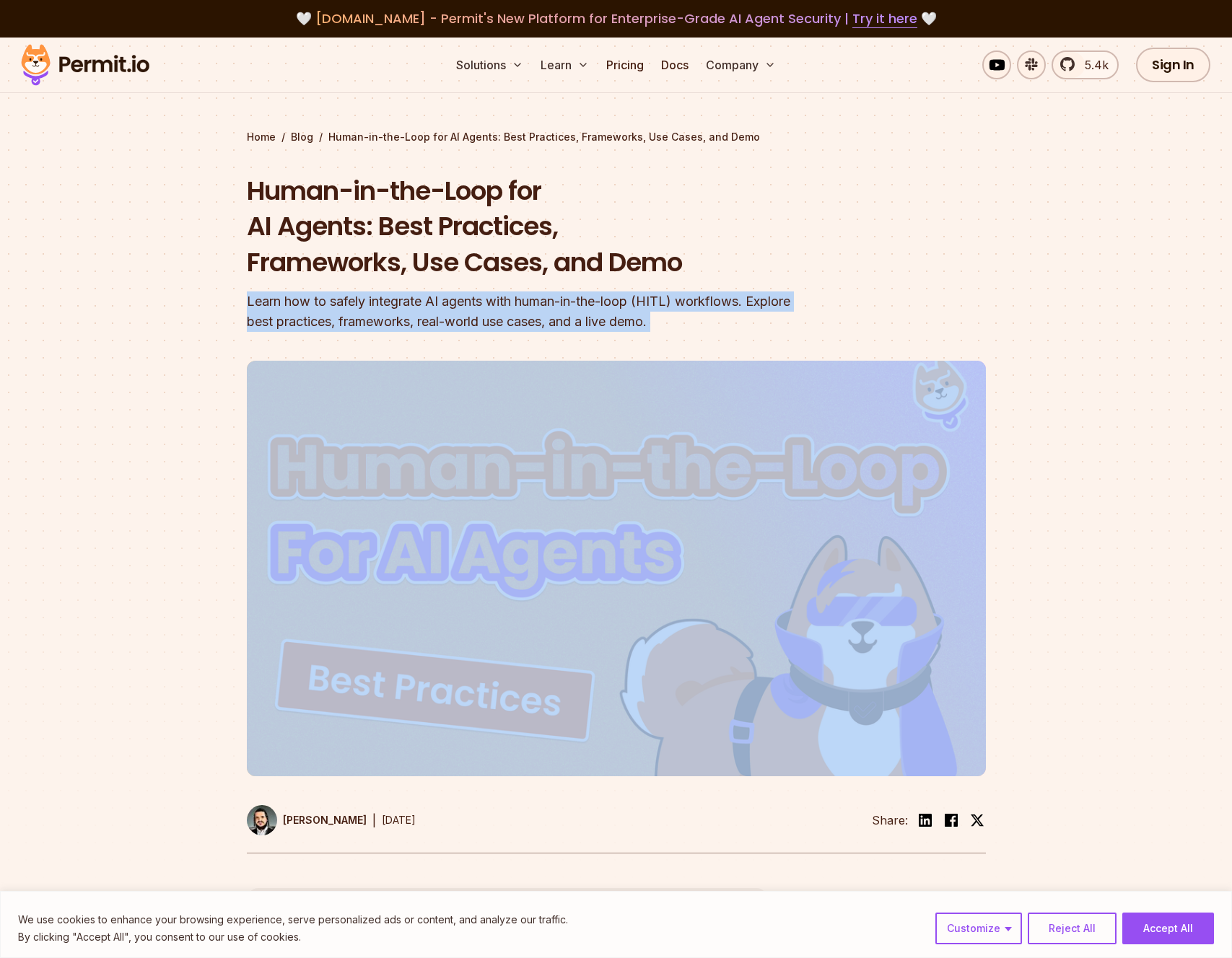 This screenshot has width=1232, height=958. Describe the element at coordinates (508, 913) in the screenshot. I see `button: Table of Contents` at that location.